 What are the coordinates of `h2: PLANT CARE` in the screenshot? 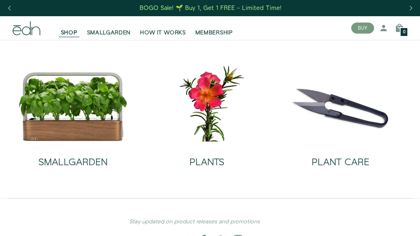 It's located at (340, 163).